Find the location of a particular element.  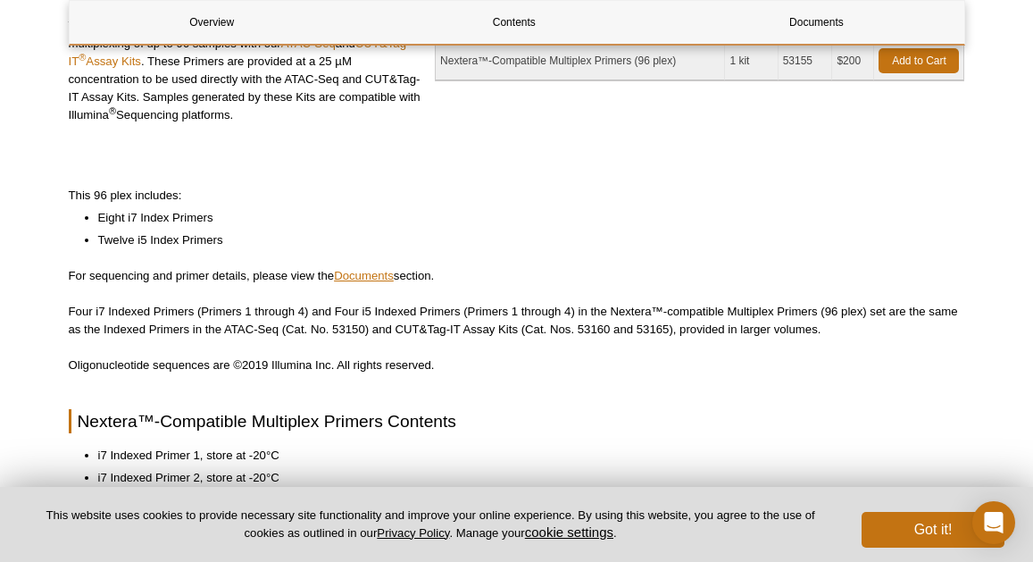

p: This 96 plex includes: is located at coordinates (517, 196).